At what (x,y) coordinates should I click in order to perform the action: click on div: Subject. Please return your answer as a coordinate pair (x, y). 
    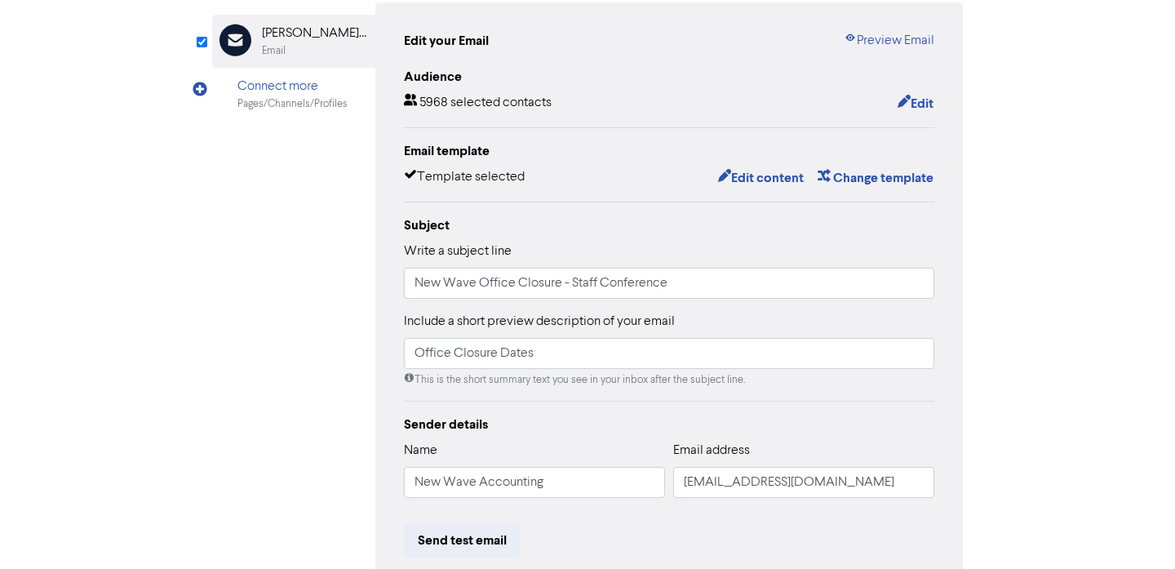
    Looking at the image, I should click on (669, 225).